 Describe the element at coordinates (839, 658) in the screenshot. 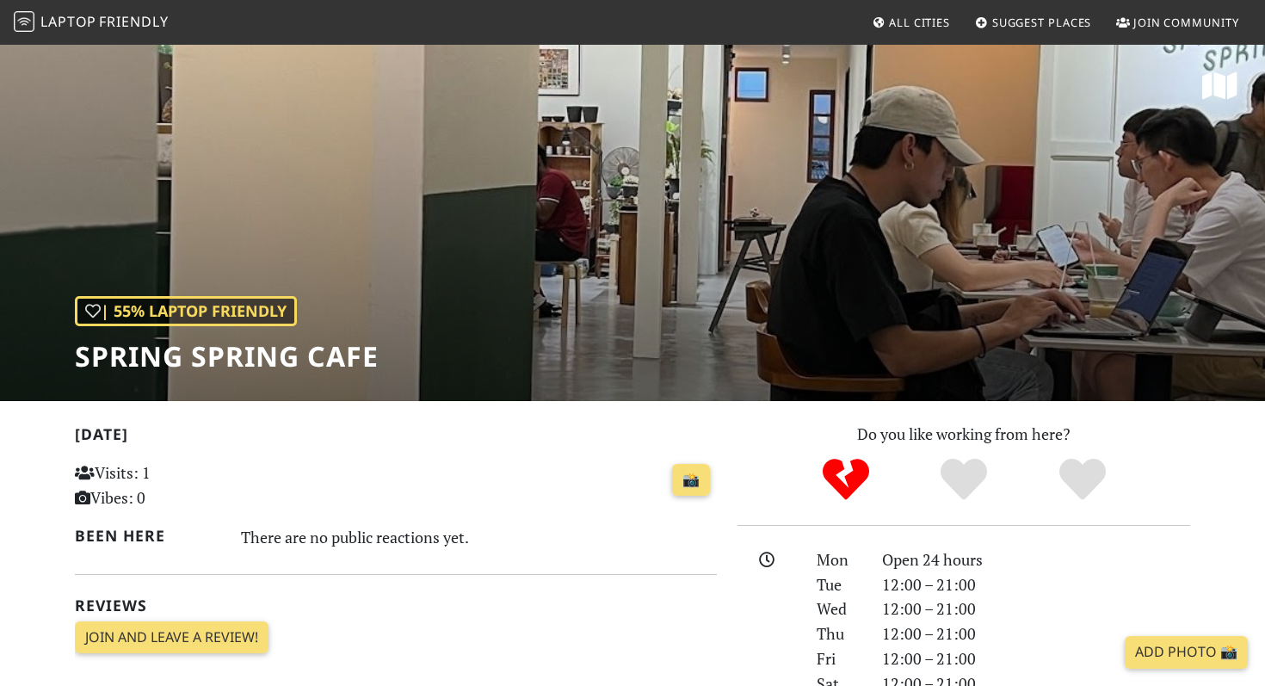

I see `div: Fri` at that location.